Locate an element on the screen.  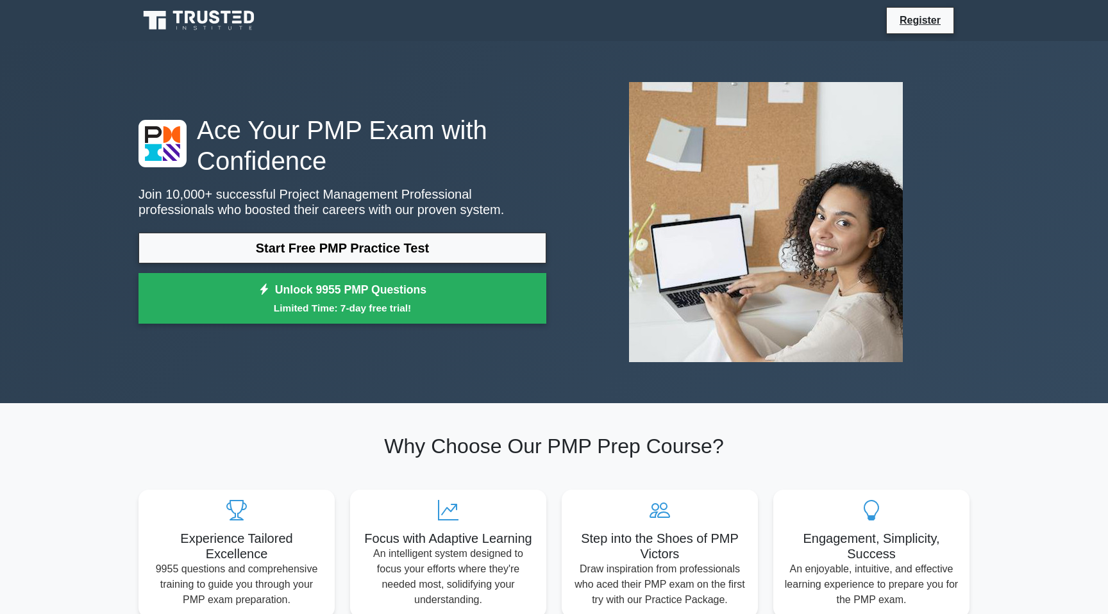
h1: Ace Your PMP Exam with Confidence is located at coordinates (342, 146).